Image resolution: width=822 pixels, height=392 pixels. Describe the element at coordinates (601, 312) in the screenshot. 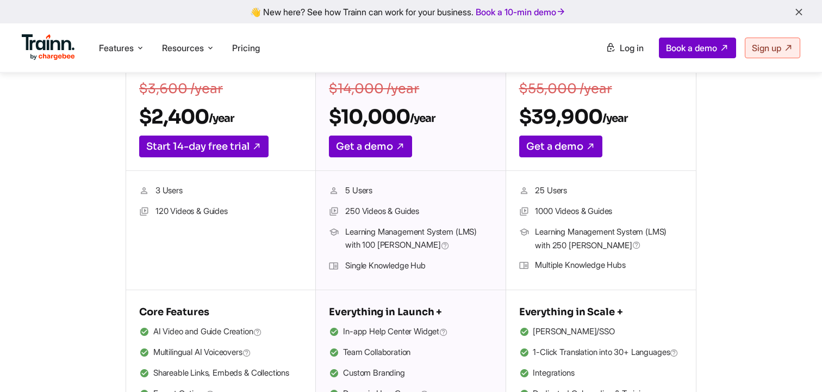

I see `h5: Everything in Scale +` at that location.